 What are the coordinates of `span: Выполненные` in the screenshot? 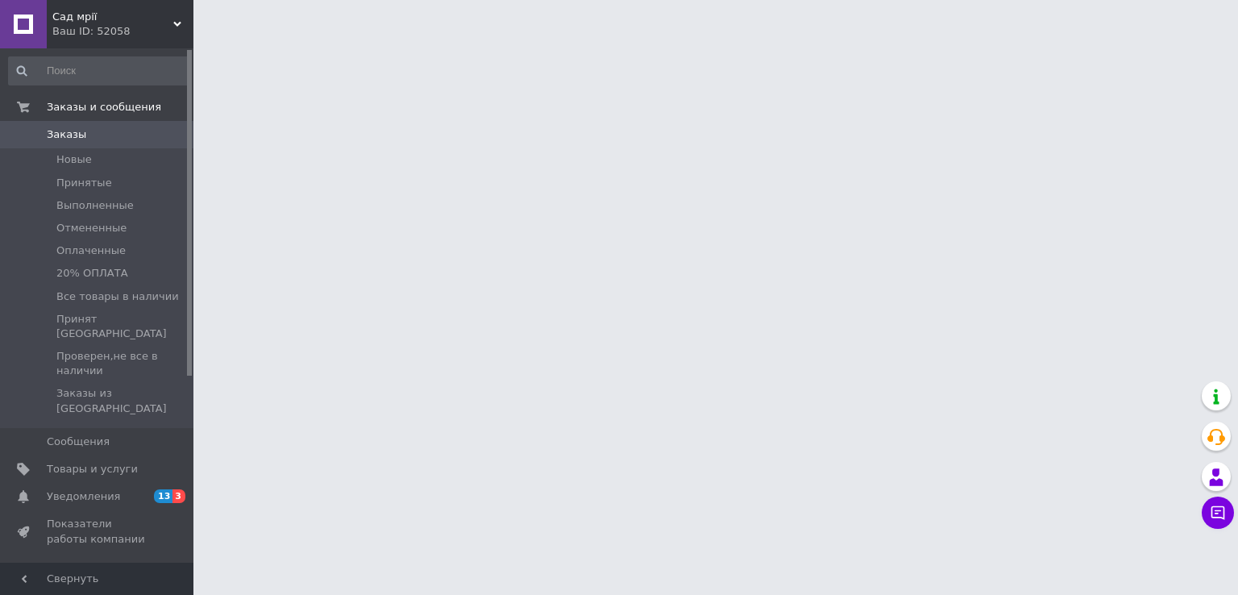 It's located at (95, 205).